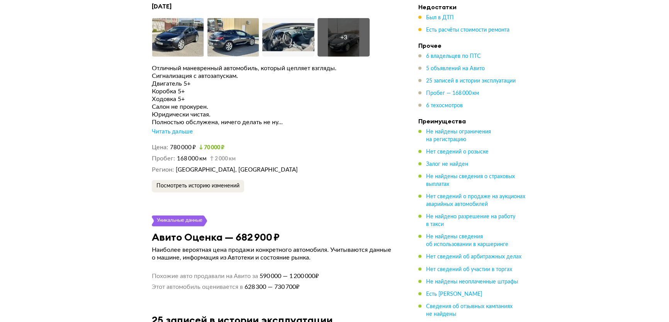  What do you see at coordinates (273, 107) in the screenshot?
I see `div: Салон не прокурен.` at bounding box center [273, 107].